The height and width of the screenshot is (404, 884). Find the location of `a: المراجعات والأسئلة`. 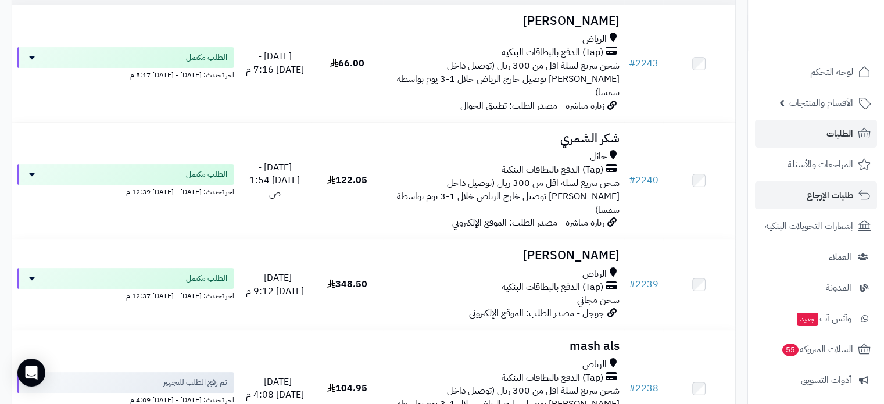

a: المراجعات والأسئلة is located at coordinates (816, 165).